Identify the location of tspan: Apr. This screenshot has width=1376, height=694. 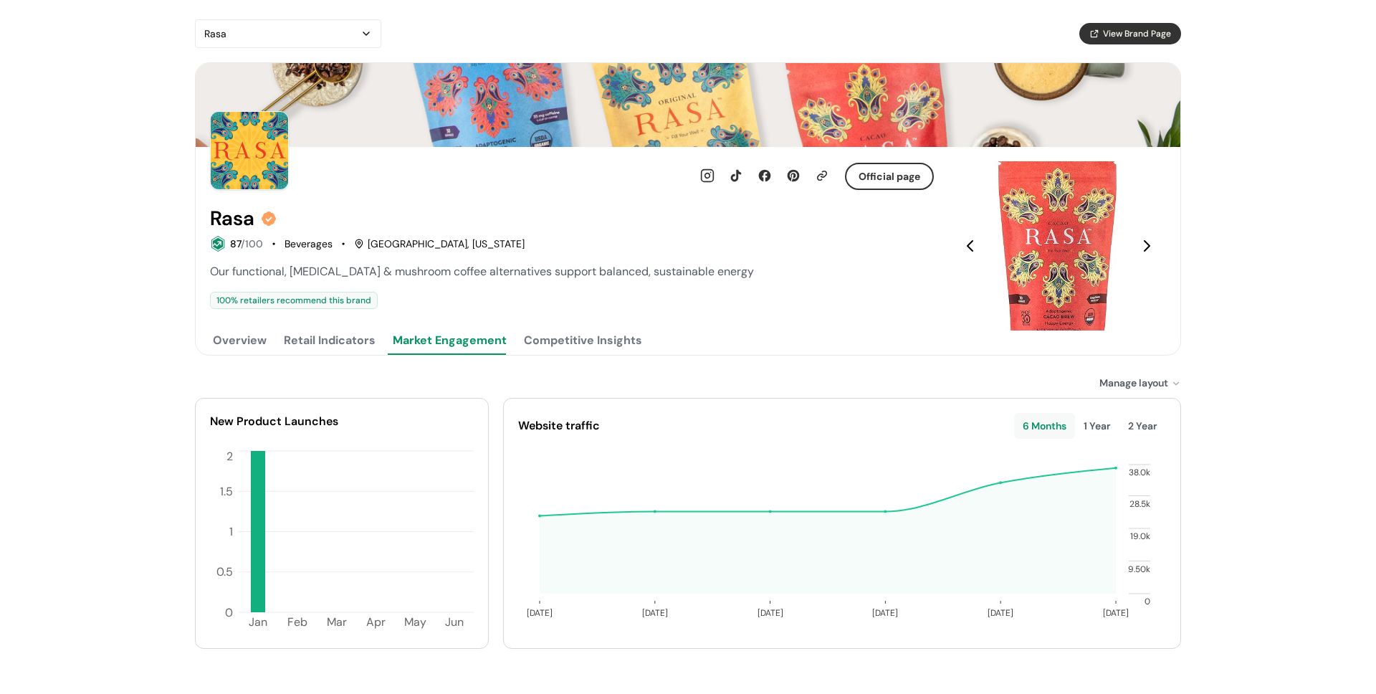
(375, 622).